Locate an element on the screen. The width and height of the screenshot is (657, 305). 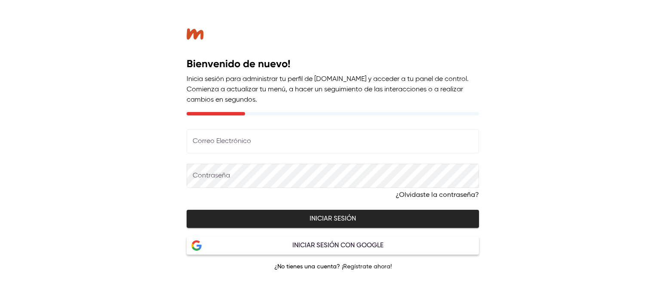
button: Iniciar sesión is located at coordinates (333, 218).